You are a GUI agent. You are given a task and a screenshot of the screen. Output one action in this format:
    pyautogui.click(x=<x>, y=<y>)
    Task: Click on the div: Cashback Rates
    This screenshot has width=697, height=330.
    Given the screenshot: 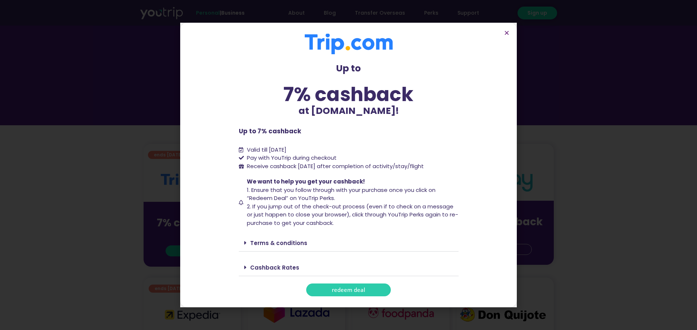 What is the action you would take?
    pyautogui.click(x=348, y=267)
    